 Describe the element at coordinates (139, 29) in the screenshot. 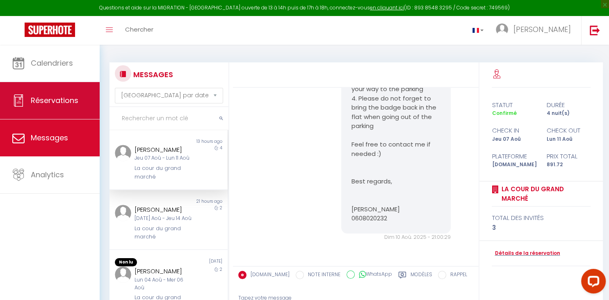

I see `span: Chercher` at that location.